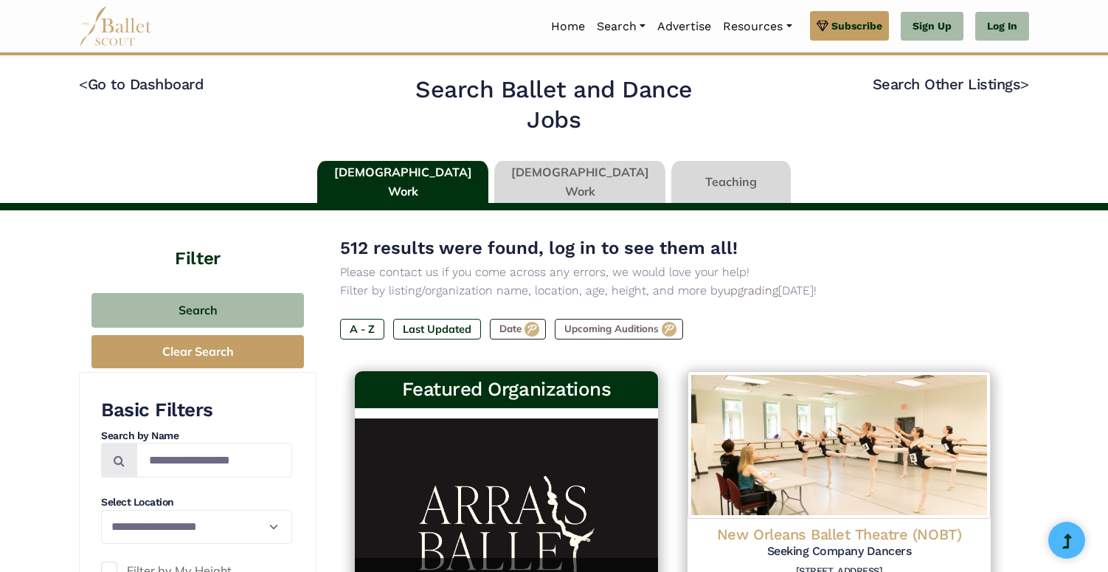 The height and width of the screenshot is (572, 1108). I want to click on a: Search Other Listings>, so click(951, 84).